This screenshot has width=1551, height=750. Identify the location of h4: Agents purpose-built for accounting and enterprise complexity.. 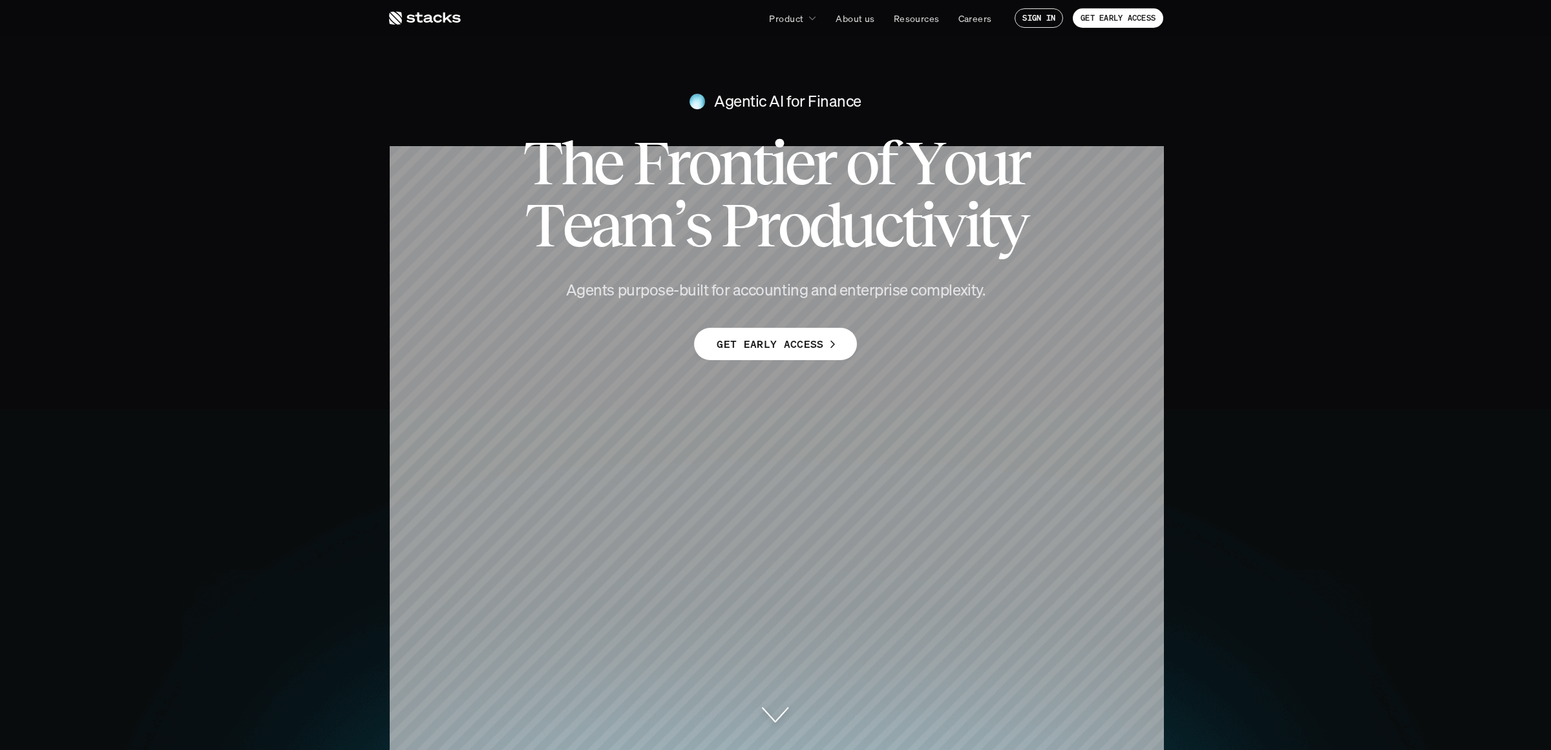
(776, 290).